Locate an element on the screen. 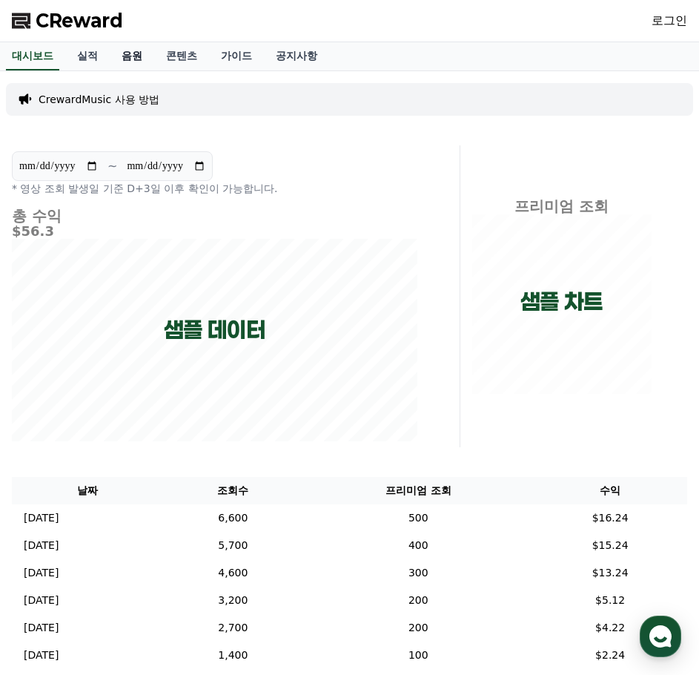 The height and width of the screenshot is (675, 699). span: 설정 is located at coordinates (238, 498).